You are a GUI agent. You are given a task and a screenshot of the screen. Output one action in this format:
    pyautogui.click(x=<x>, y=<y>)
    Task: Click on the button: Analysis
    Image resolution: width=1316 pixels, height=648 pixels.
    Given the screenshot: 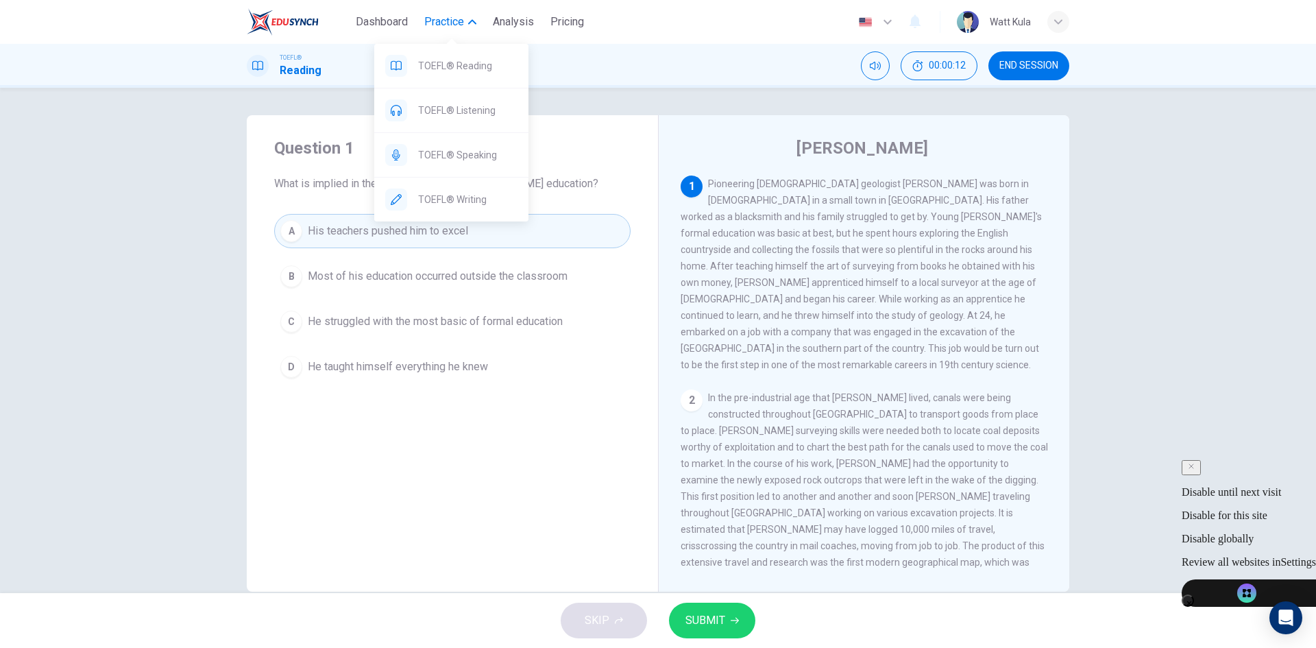 What is the action you would take?
    pyautogui.click(x=514, y=22)
    